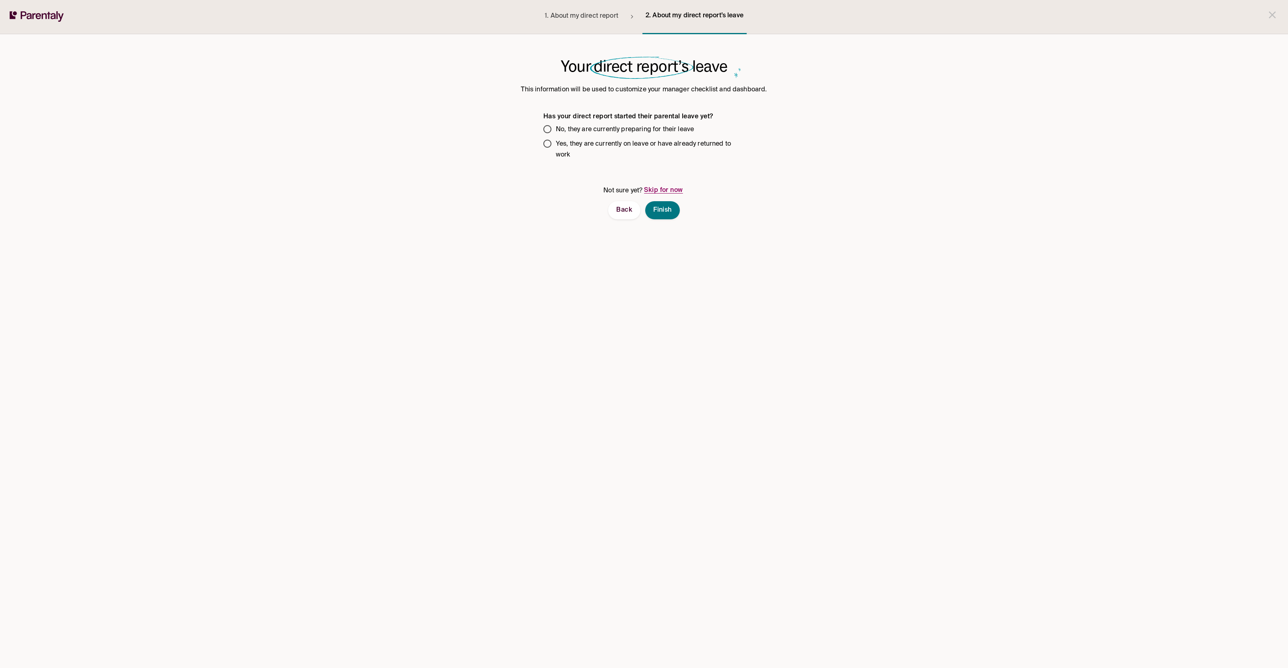 The image size is (1288, 668). What do you see at coordinates (581, 16) in the screenshot?
I see `p: 1. About my direct report` at bounding box center [581, 16].